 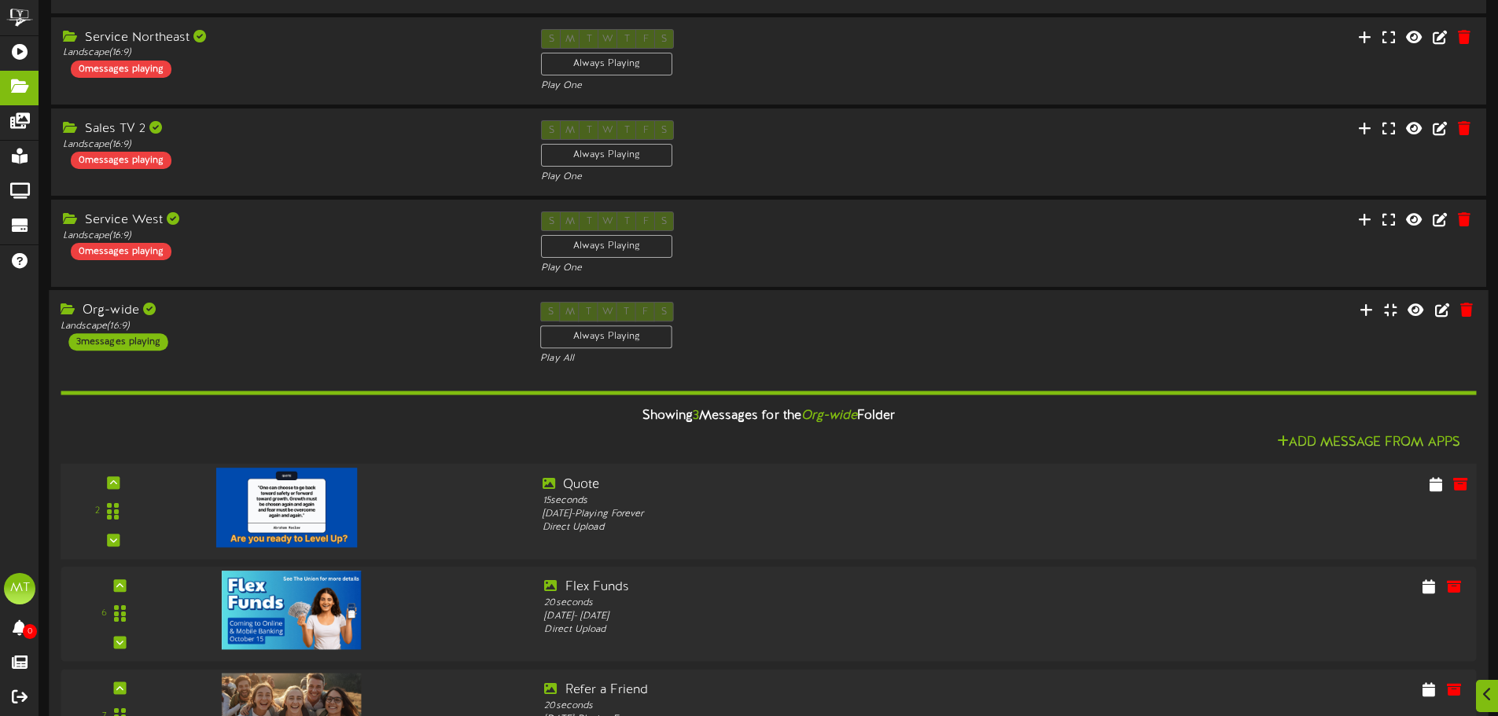 What do you see at coordinates (827, 690) in the screenshot?
I see `div: Refer a Friend` at bounding box center [827, 690].